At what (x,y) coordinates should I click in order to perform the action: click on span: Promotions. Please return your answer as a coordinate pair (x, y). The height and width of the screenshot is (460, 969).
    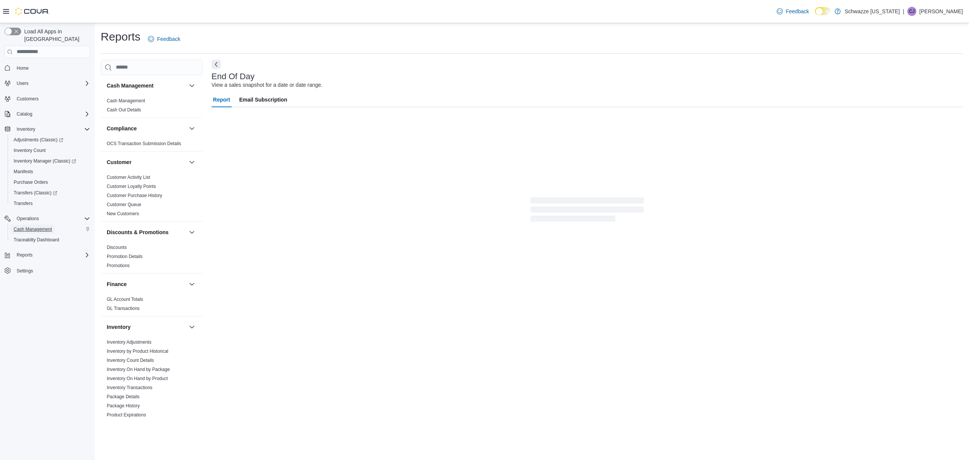
    Looking at the image, I should click on (118, 265).